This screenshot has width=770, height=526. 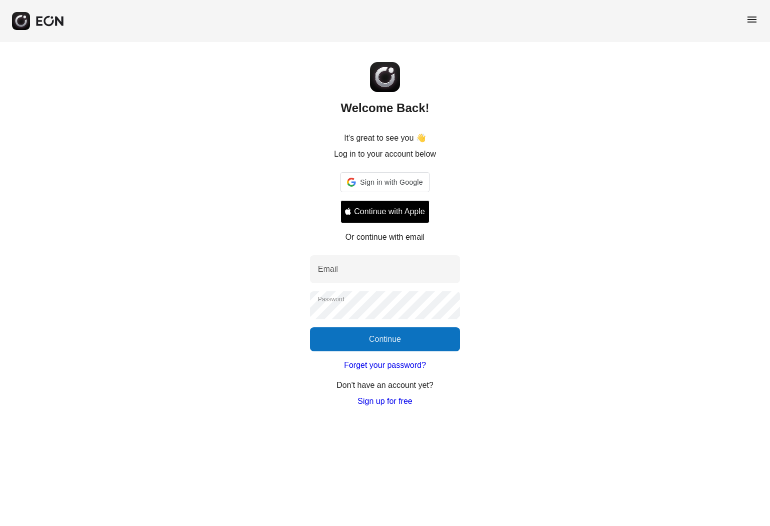 What do you see at coordinates (385, 182) in the screenshot?
I see `div: Sign in with Google` at bounding box center [385, 182].